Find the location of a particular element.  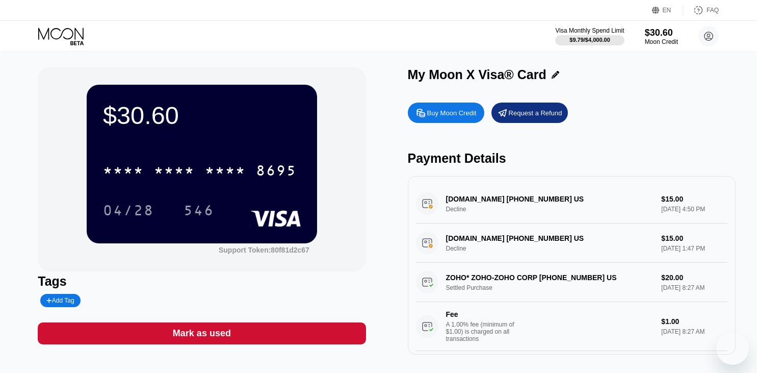

div: Support Token:80f81d2c67 is located at coordinates (264, 250).